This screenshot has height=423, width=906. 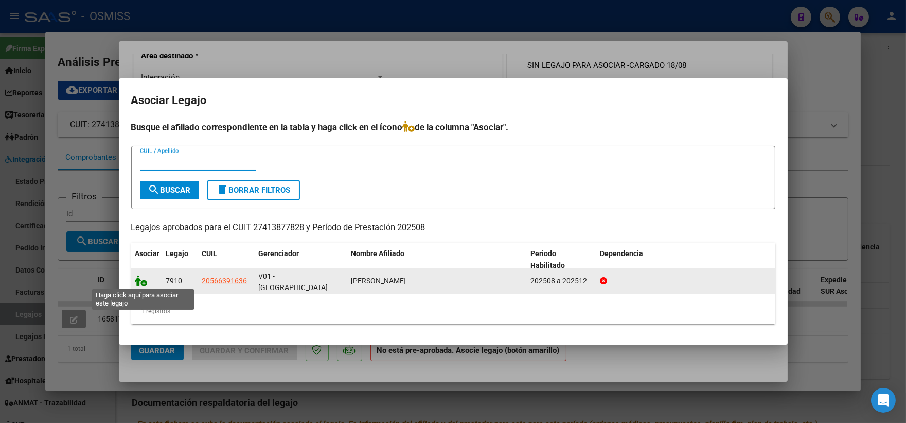 I want to click on datatable-header-cell: Gerenciador, so click(x=301, y=259).